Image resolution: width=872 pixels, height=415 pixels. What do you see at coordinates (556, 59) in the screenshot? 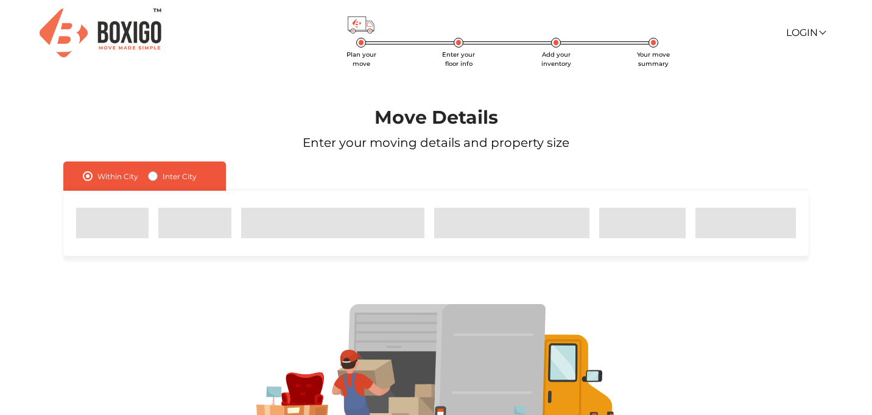
I see `span: Add your inventory` at bounding box center [556, 59].